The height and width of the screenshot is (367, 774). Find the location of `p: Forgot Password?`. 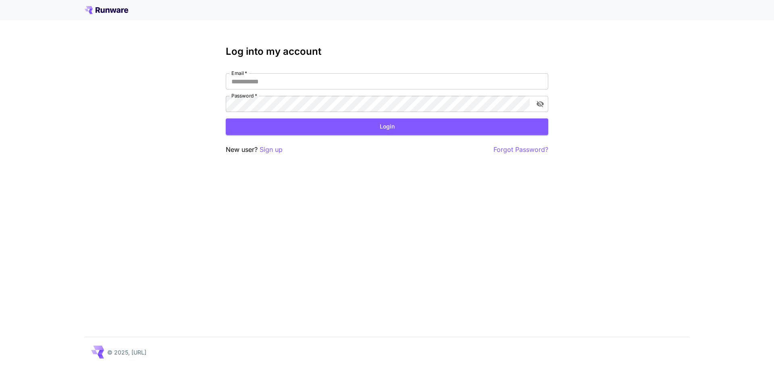

p: Forgot Password? is located at coordinates (521, 150).